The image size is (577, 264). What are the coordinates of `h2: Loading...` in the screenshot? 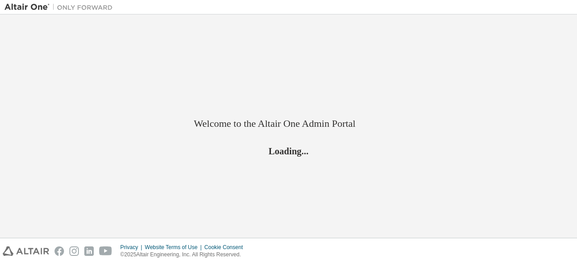 It's located at (289, 151).